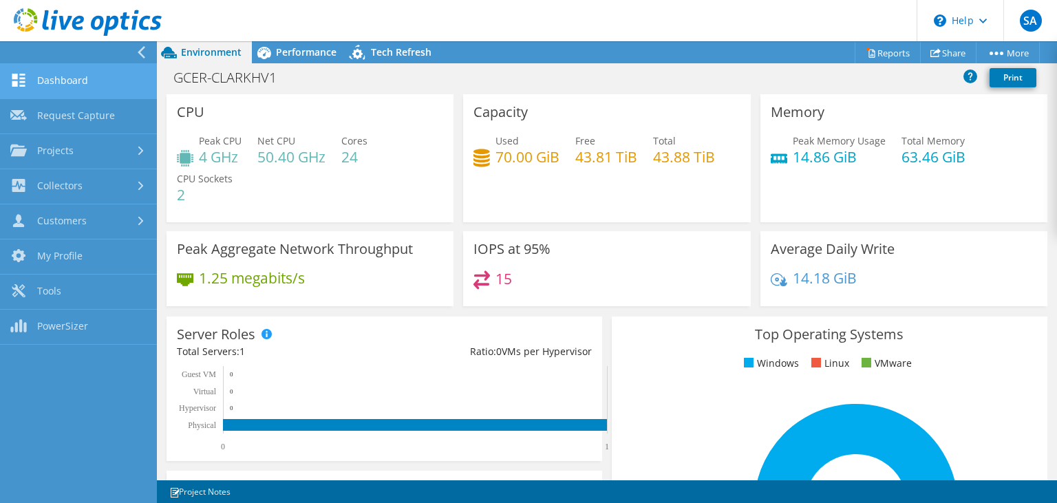 The width and height of the screenshot is (1057, 503). Describe the element at coordinates (220, 157) in the screenshot. I see `h4: 4 GHz` at that location.